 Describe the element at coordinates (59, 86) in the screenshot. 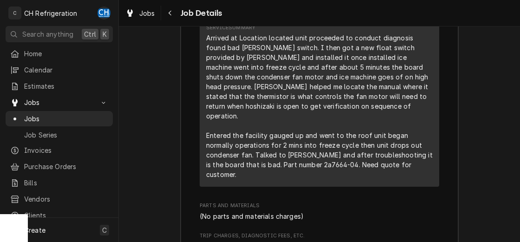

I see `a: Estimates` at that location.